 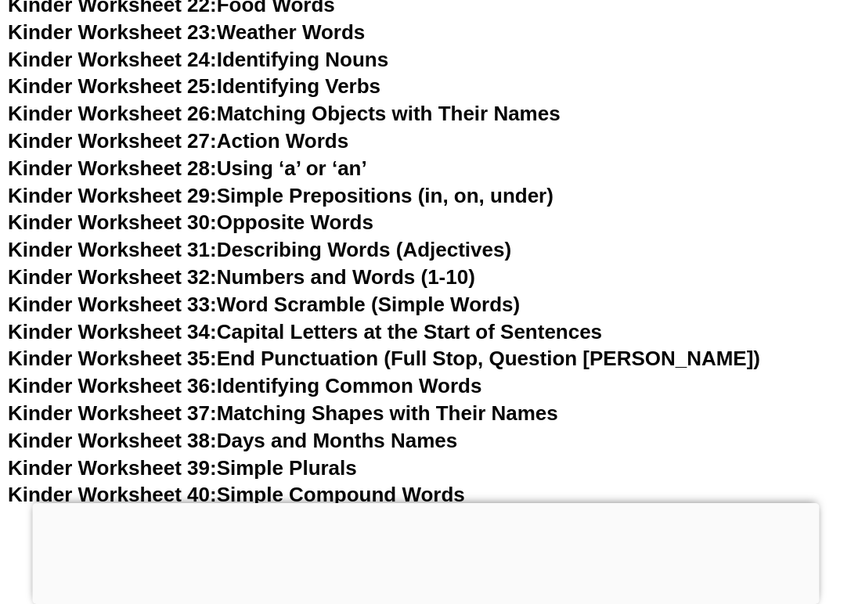 What do you see at coordinates (112, 141) in the screenshot?
I see `span: Kinder Worksheet 27:` at bounding box center [112, 141].